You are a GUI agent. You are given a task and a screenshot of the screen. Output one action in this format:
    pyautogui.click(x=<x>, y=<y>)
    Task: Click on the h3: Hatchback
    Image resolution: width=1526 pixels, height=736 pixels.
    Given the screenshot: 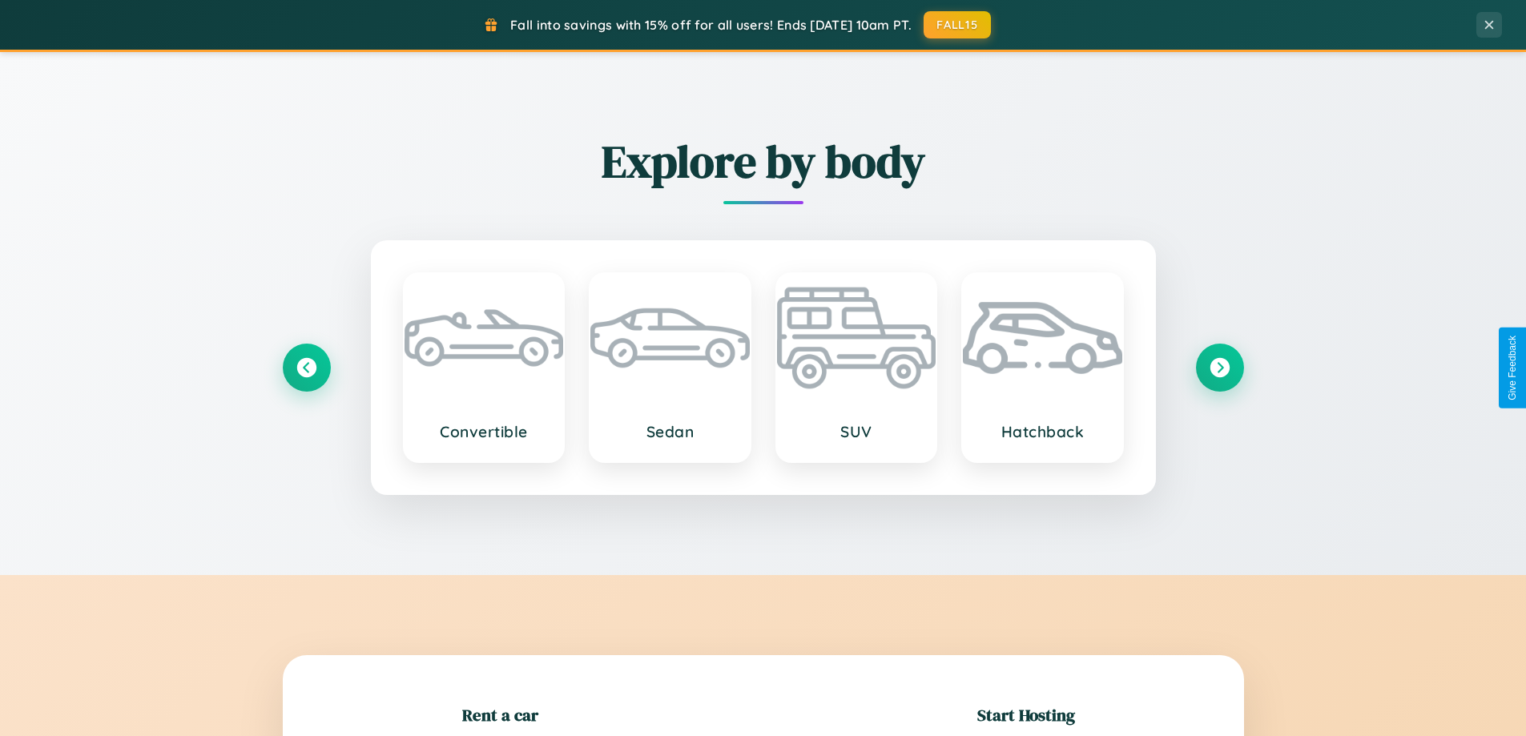 What is the action you would take?
    pyautogui.click(x=1042, y=432)
    